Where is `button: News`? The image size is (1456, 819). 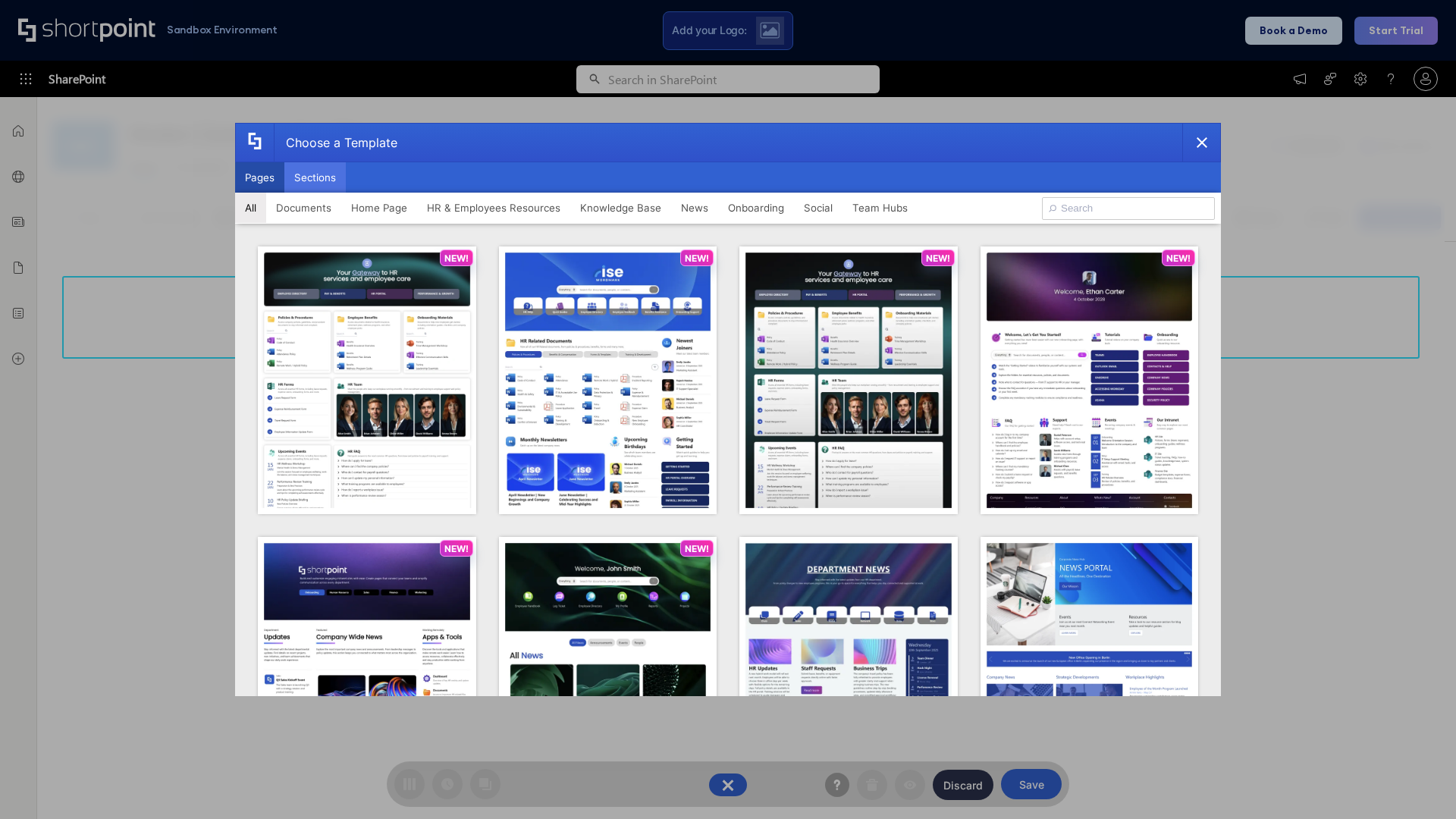
button: News is located at coordinates (694, 208).